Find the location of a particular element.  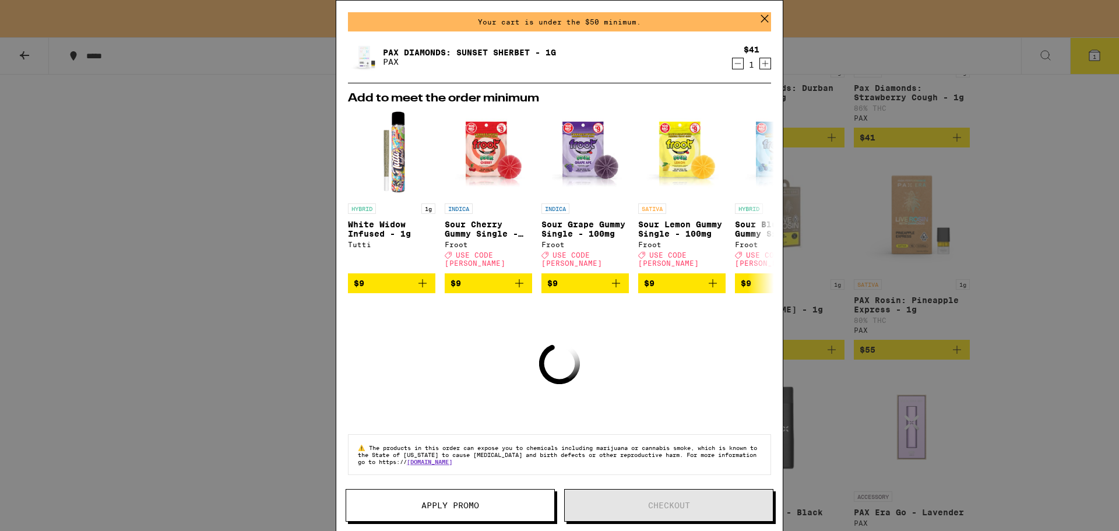

p: SATIVA is located at coordinates (652, 209).